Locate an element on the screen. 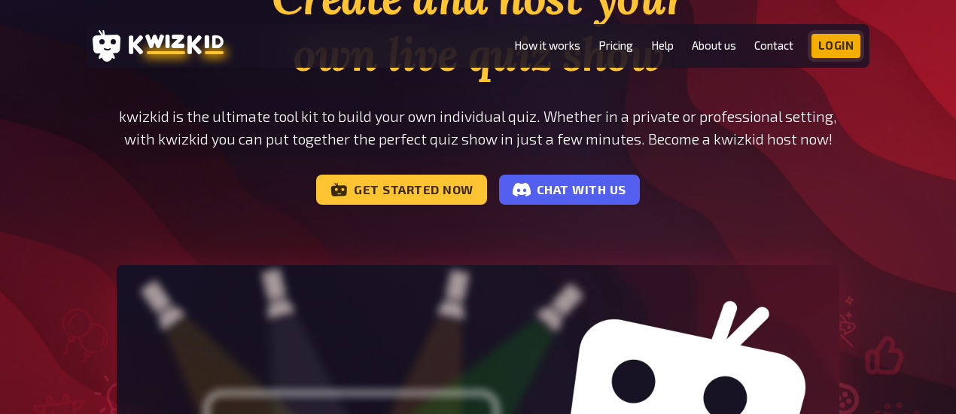 The width and height of the screenshot is (956, 414). a: About us is located at coordinates (714, 45).